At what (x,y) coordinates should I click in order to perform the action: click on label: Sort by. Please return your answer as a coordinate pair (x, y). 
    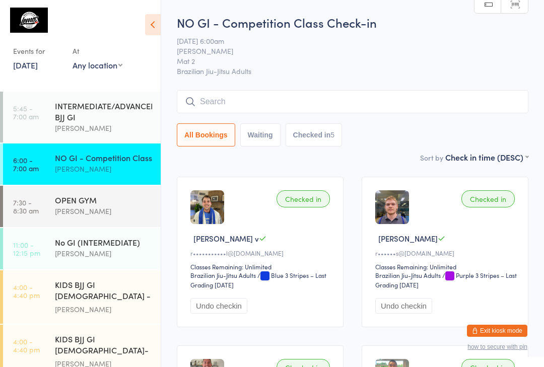
    Looking at the image, I should click on (432, 158).